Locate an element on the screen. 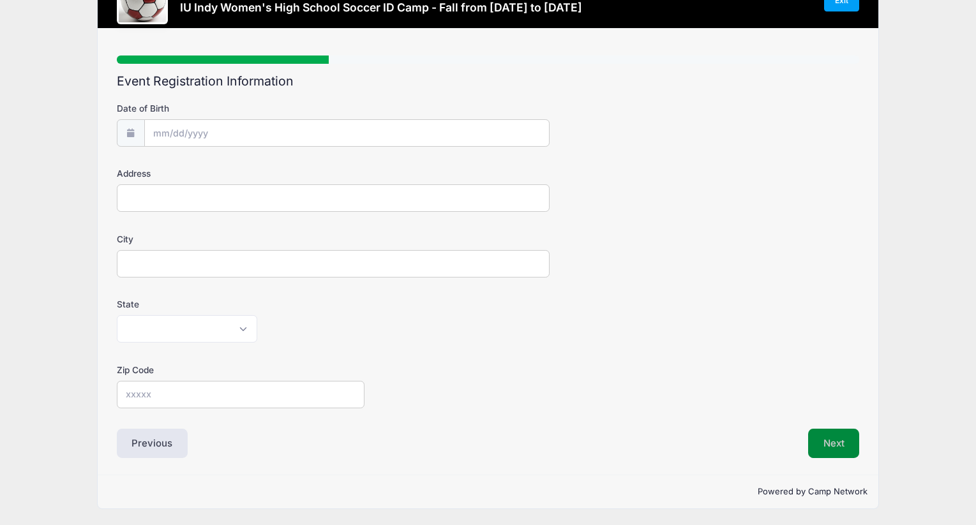 This screenshot has width=976, height=525. label: Zip Code is located at coordinates (241, 370).